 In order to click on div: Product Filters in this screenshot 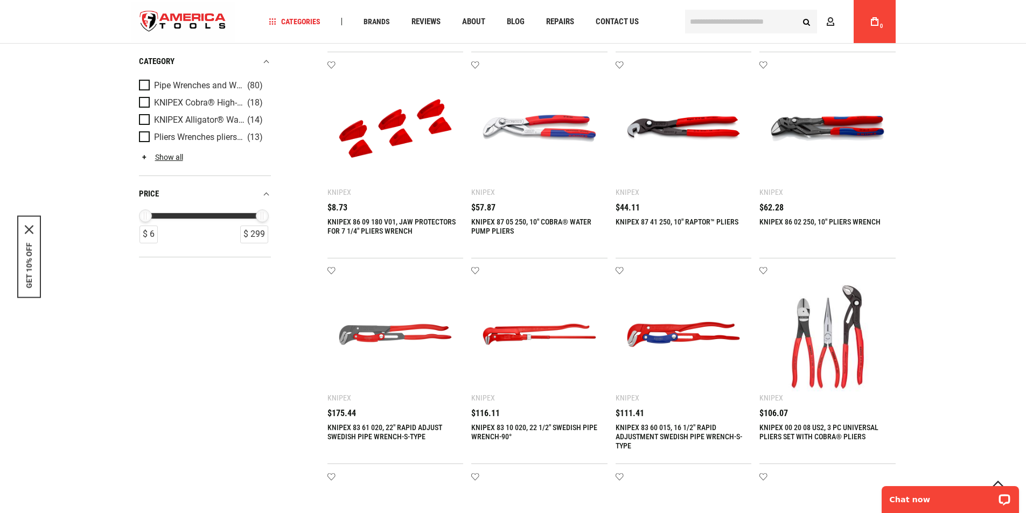, I will do `click(205, 150)`.